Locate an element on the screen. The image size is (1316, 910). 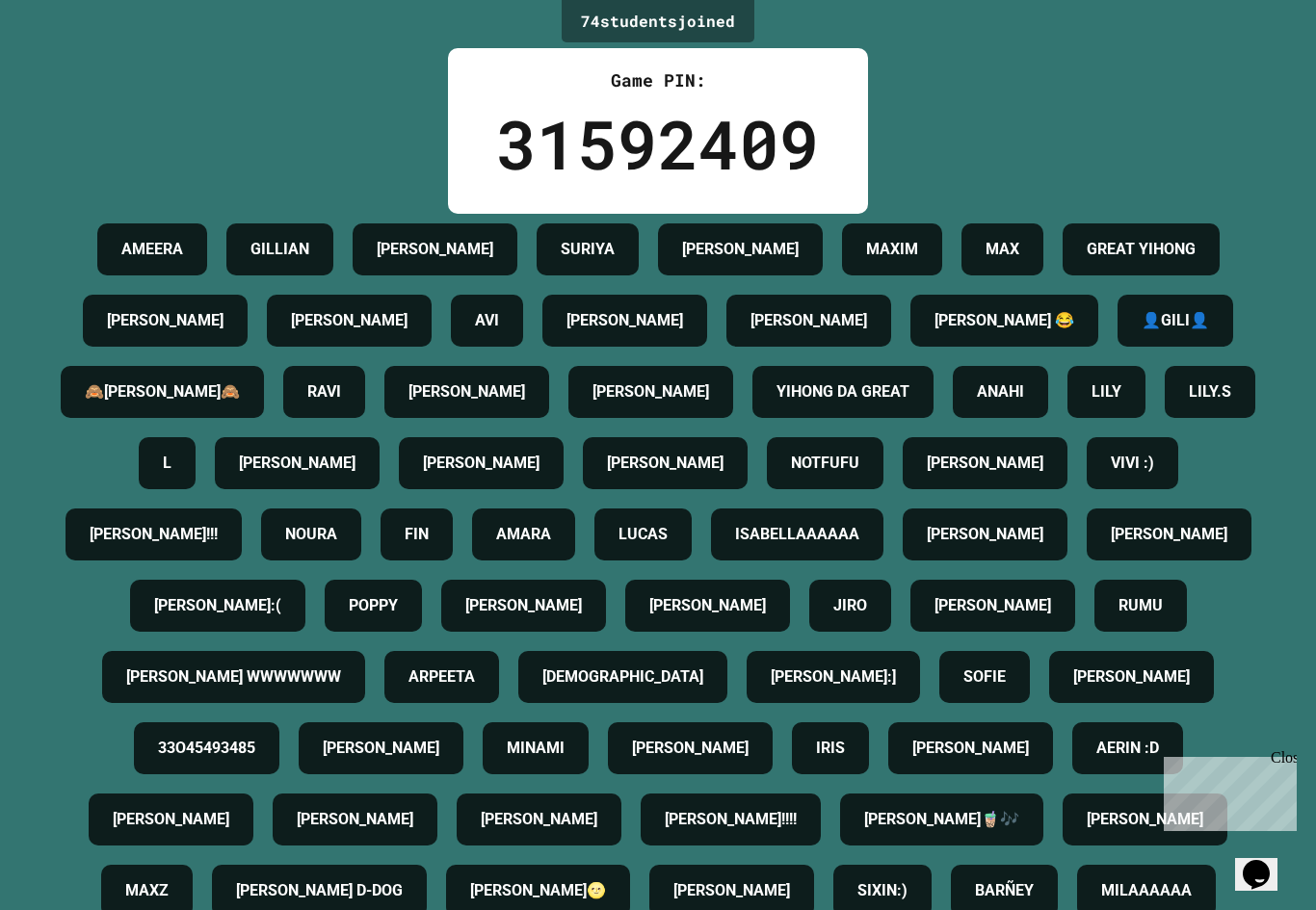
h4: LILY is located at coordinates (1105, 392).